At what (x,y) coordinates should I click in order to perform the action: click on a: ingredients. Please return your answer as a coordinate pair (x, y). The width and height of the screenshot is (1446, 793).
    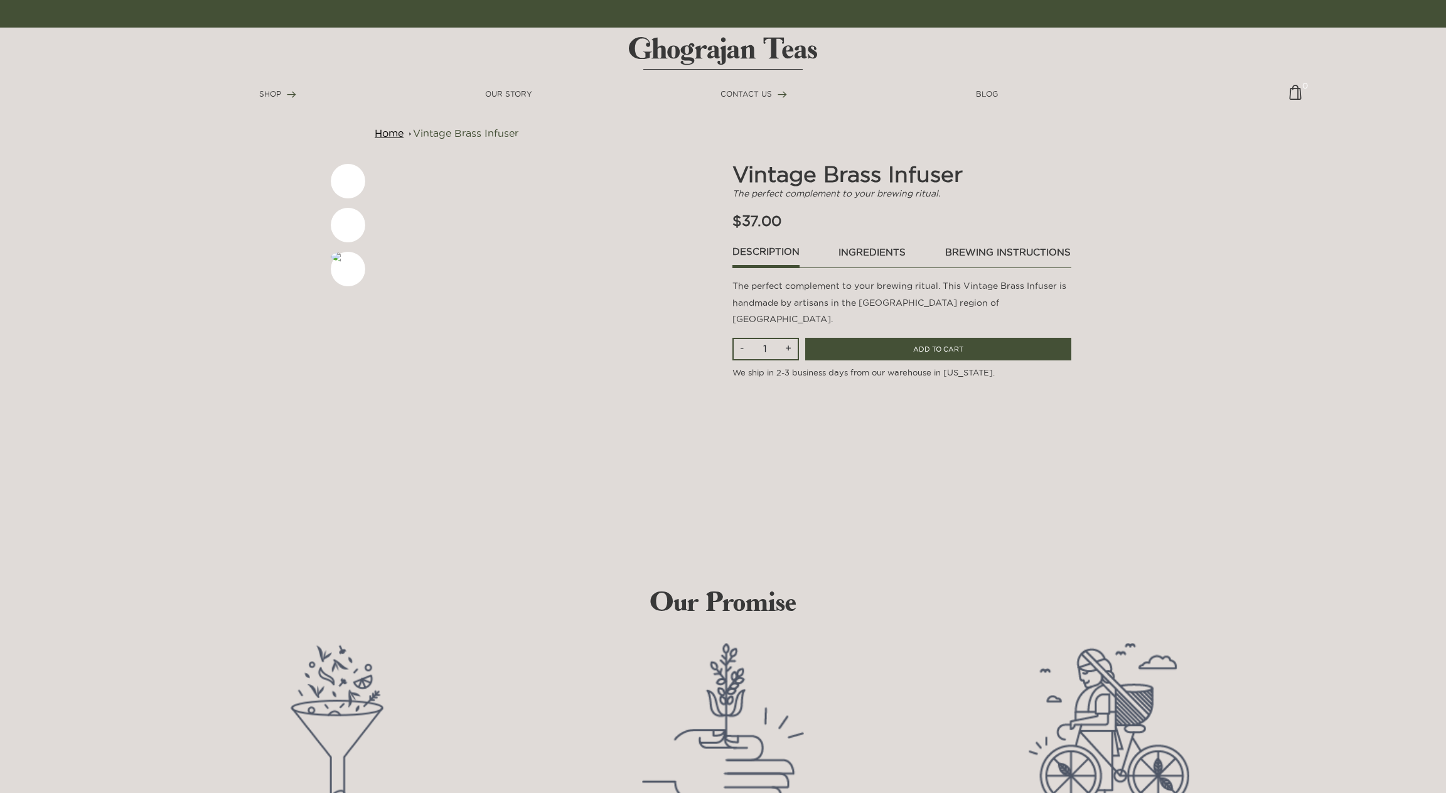
    Looking at the image, I should click on (872, 255).